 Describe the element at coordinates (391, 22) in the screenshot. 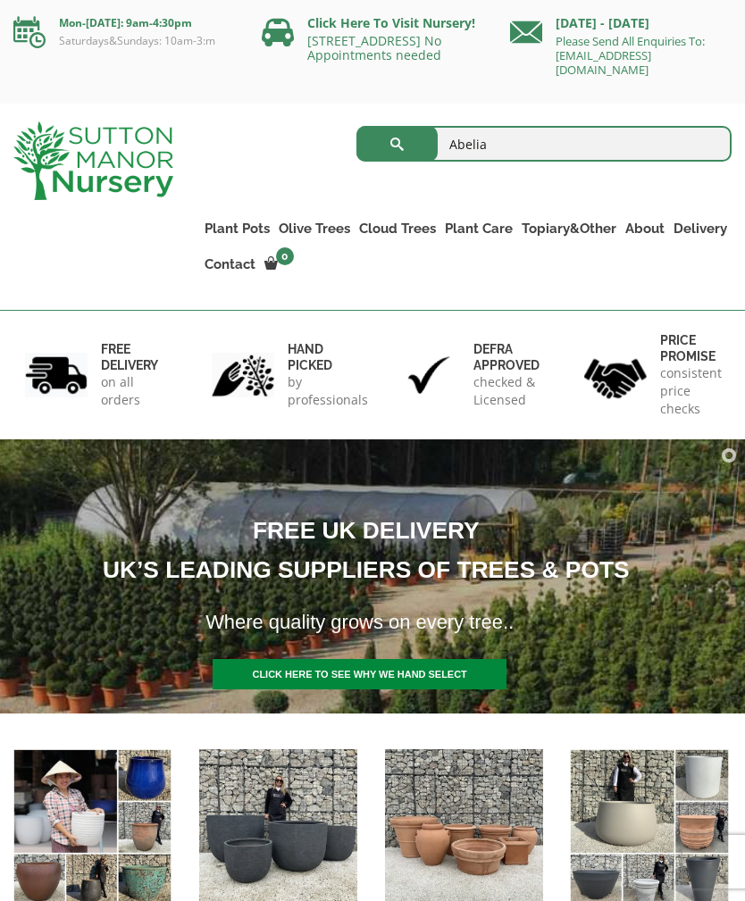

I see `a: Click Here To Visit Nursery!` at that location.